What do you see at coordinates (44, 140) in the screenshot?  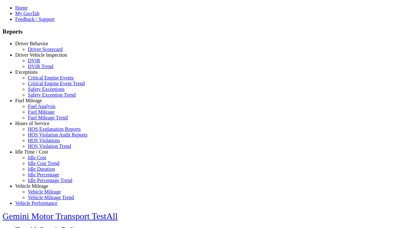 I see `a: HOS Violations` at bounding box center [44, 140].